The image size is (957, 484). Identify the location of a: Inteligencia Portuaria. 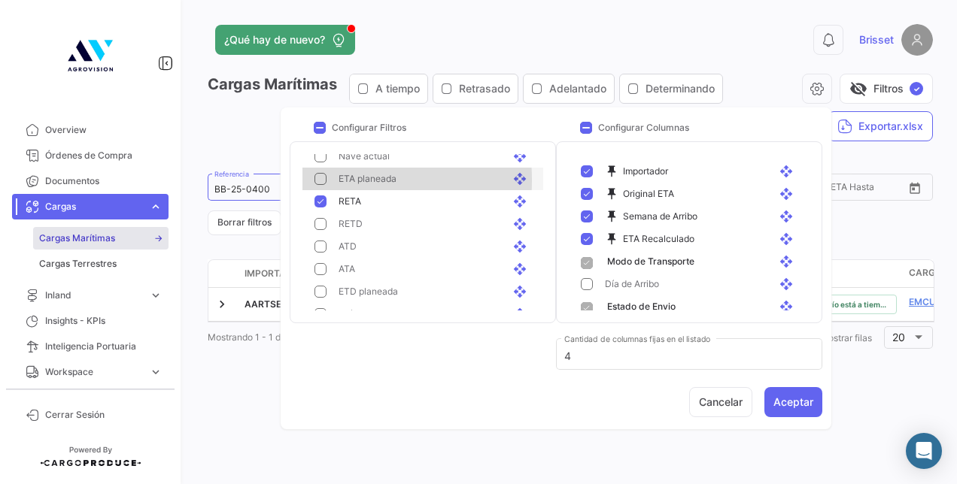
(90, 347).